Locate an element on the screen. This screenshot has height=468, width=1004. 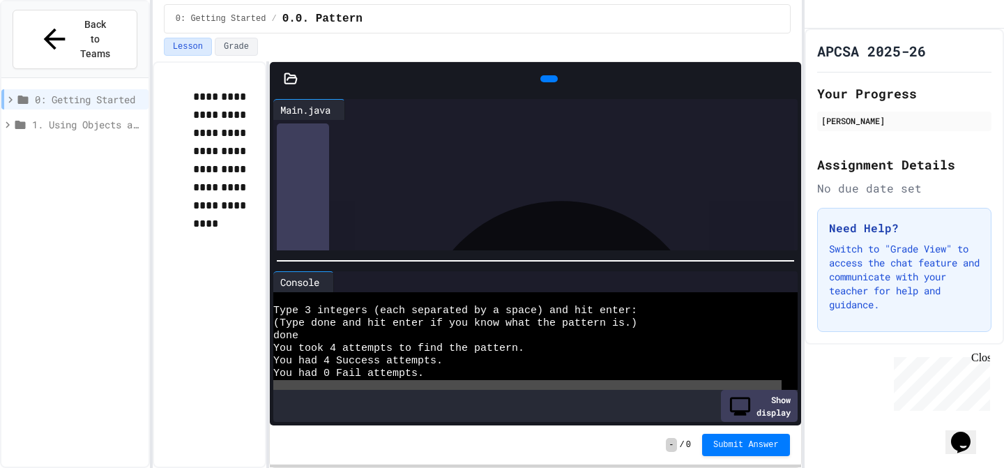
span: You had 0 Fail attempts. is located at coordinates (349, 374).